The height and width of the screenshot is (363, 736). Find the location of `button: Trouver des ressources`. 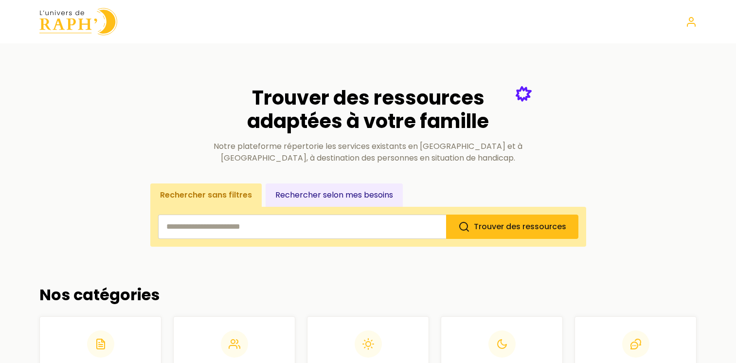

button: Trouver des ressources is located at coordinates (512, 227).